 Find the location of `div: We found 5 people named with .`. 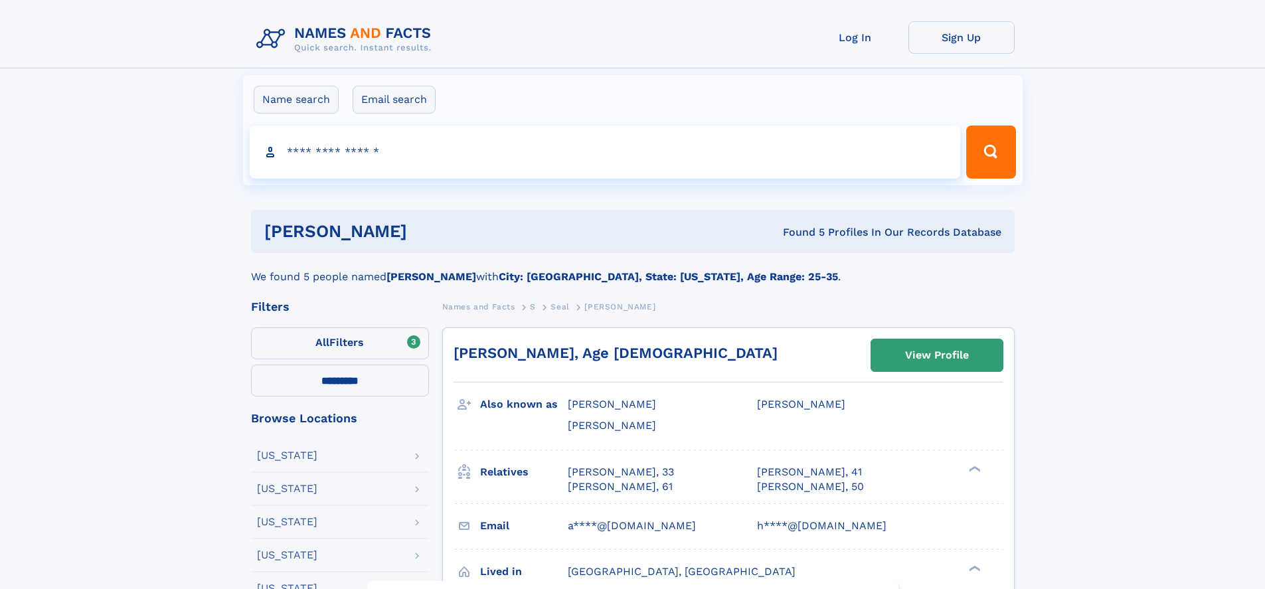

div: We found 5 people named with . is located at coordinates (633, 269).